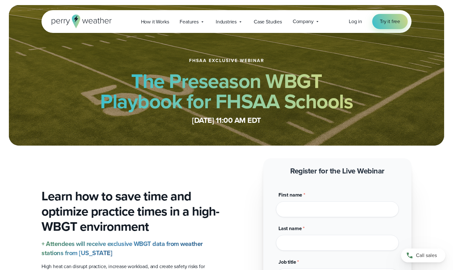 The width and height of the screenshot is (453, 270). What do you see at coordinates (132, 212) in the screenshot?
I see `h3: Learn how to save time and optimize practice times in a high-WBGT environment` at bounding box center [132, 212].